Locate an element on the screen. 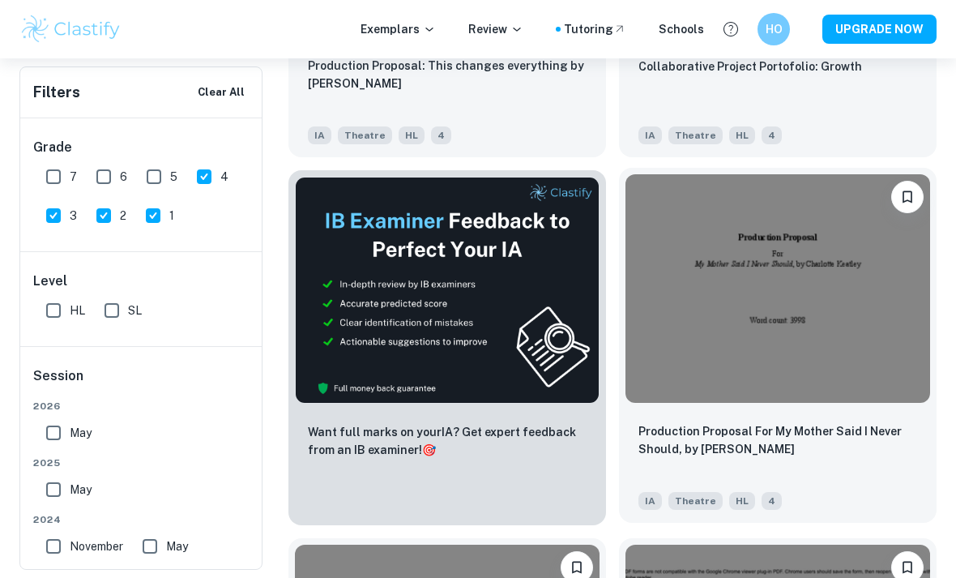 This screenshot has width=956, height=578. a: Schools is located at coordinates (681, 29).